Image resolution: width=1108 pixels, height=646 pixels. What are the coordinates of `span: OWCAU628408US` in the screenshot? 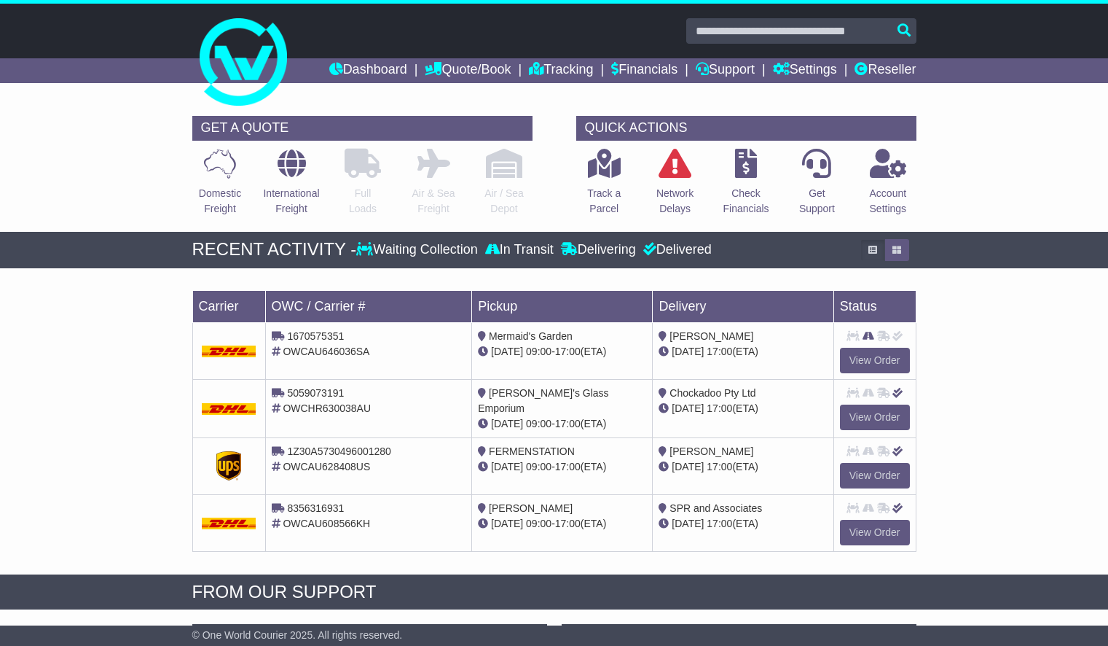 It's located at (326, 466).